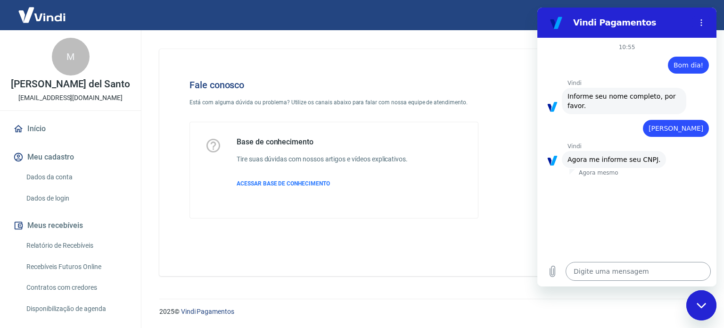  I want to click on button: Carregar arquivo, so click(15, 264).